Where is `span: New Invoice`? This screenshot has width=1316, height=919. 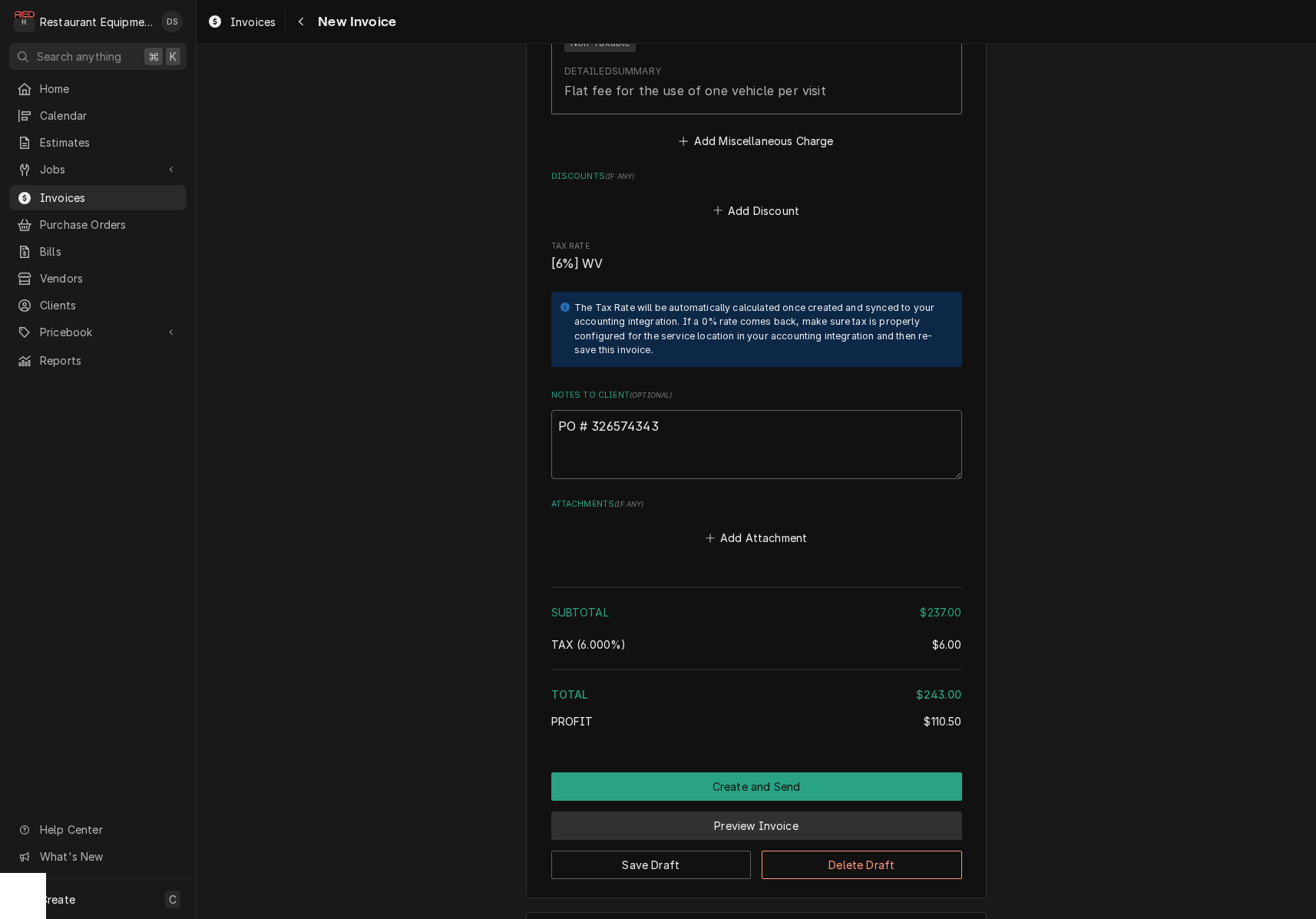 span: New Invoice is located at coordinates (354, 22).